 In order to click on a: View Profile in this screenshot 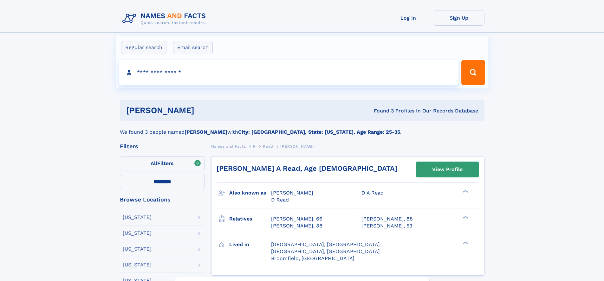, I will do `click(447, 170)`.